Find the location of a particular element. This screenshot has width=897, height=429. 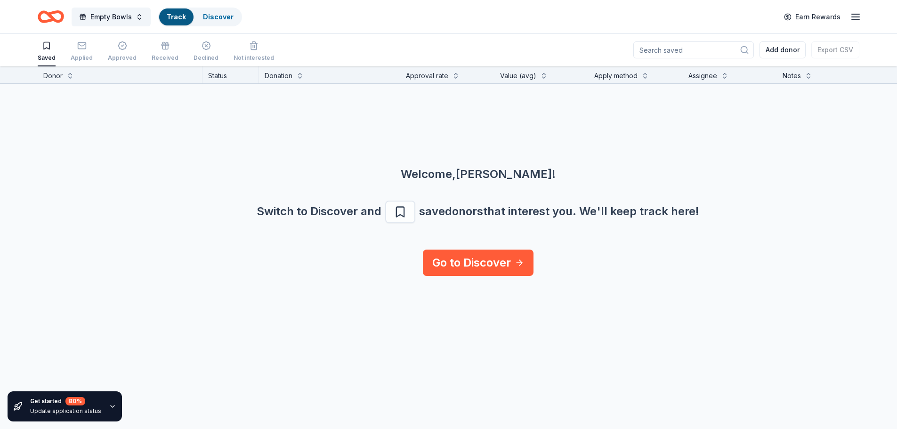

button: Received is located at coordinates (165, 52).